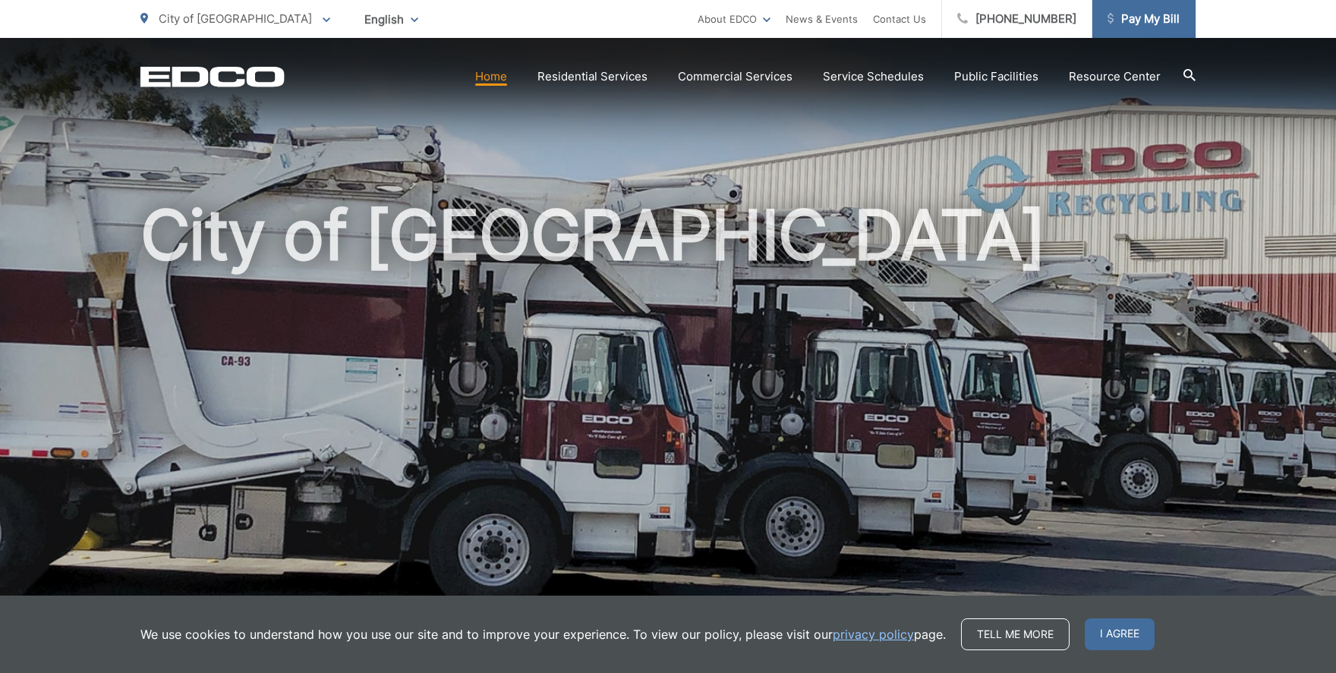 This screenshot has width=1336, height=673. I want to click on a: Tell me more, so click(1015, 635).